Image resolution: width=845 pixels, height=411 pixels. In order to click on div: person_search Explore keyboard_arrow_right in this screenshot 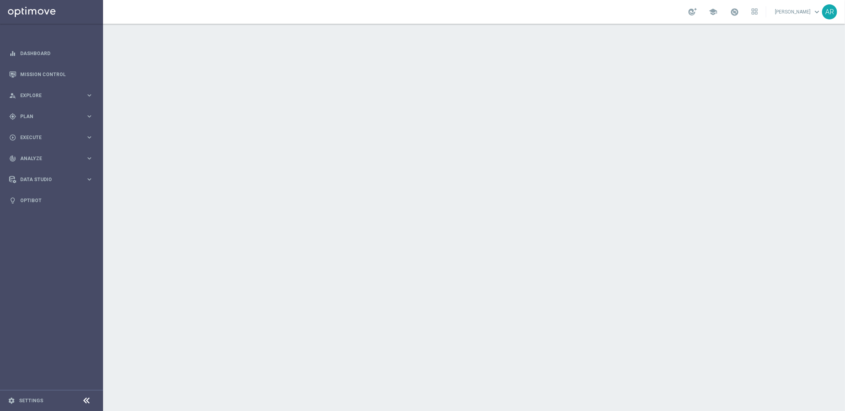, I will do `click(51, 96)`.